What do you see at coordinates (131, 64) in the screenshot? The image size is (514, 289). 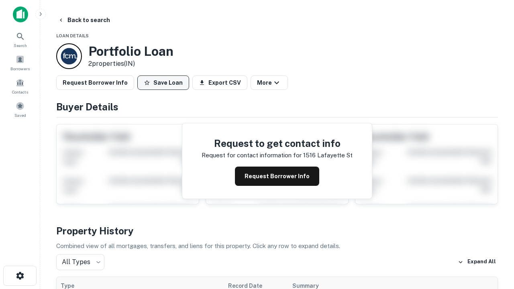 I see `p: 2 properties (IN)` at bounding box center [131, 64].